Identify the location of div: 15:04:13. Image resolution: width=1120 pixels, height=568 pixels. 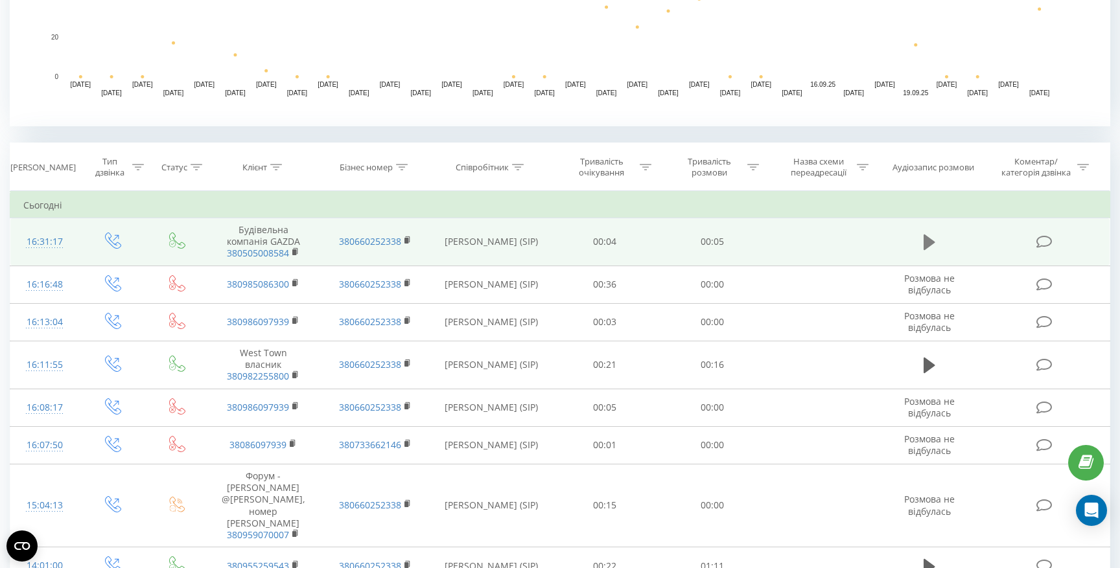
(45, 506).